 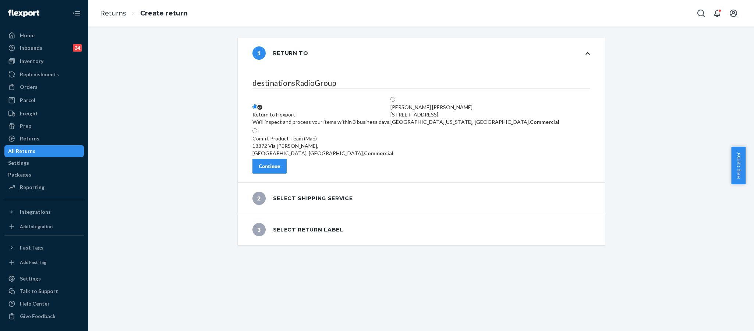 What do you see at coordinates (31, 48) in the screenshot?
I see `div: Inbounds` at bounding box center [31, 48].